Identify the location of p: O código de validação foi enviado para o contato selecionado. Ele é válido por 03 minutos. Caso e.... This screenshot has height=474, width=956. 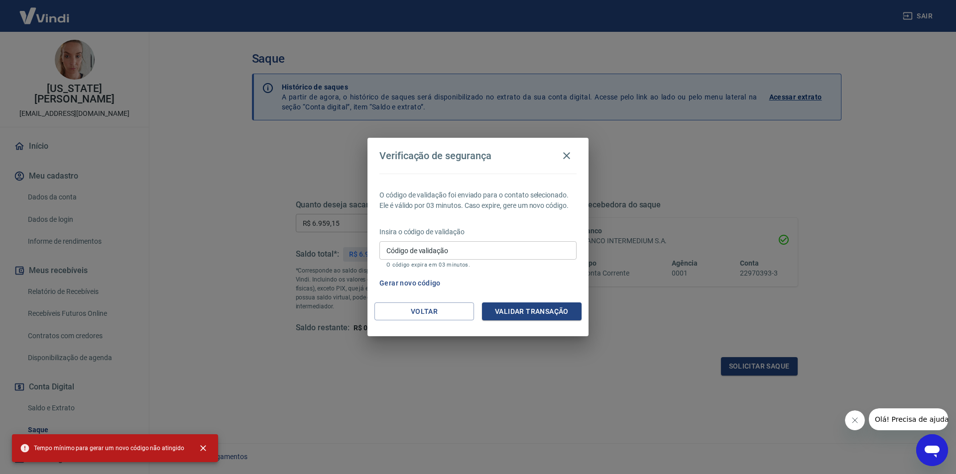
(478, 201).